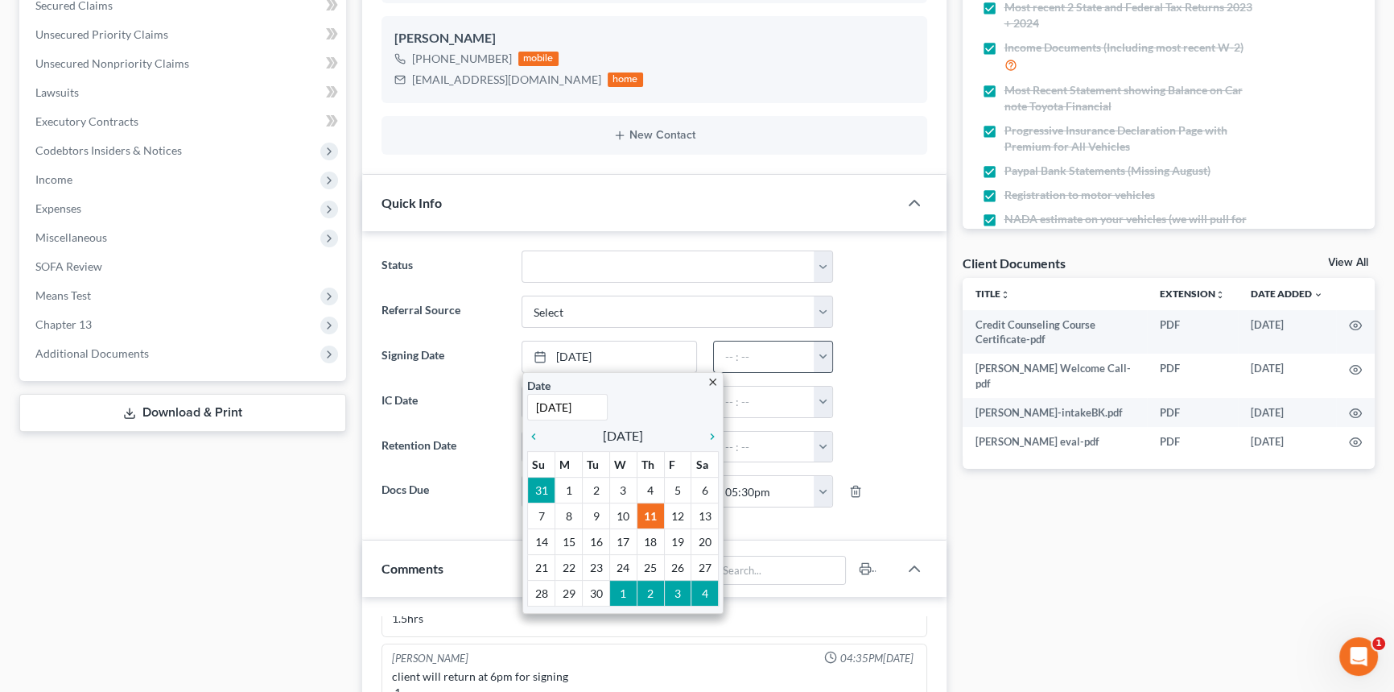 This screenshot has width=1394, height=692. Describe the element at coordinates (92, 353) in the screenshot. I see `span: Additional Documents` at that location.